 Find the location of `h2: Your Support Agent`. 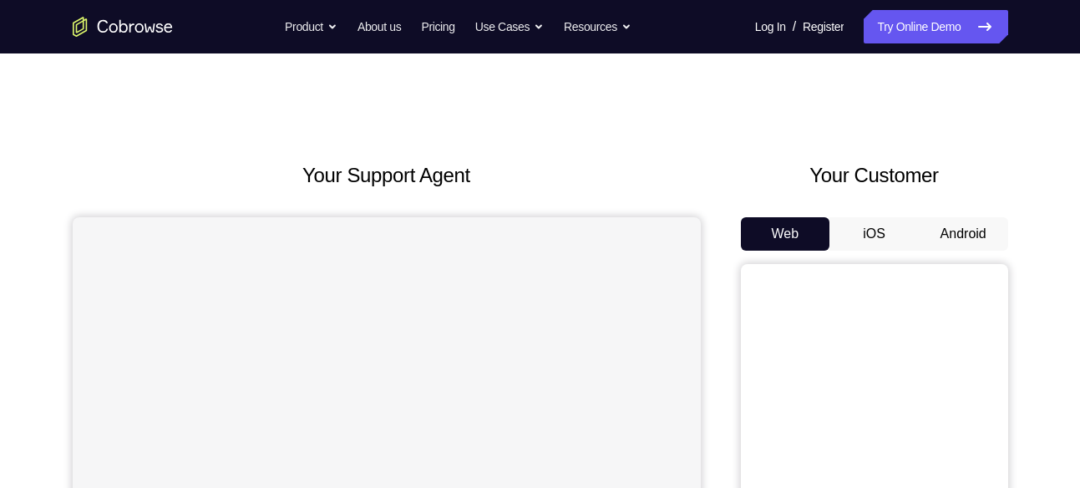

h2: Your Support Agent is located at coordinates (387, 175).